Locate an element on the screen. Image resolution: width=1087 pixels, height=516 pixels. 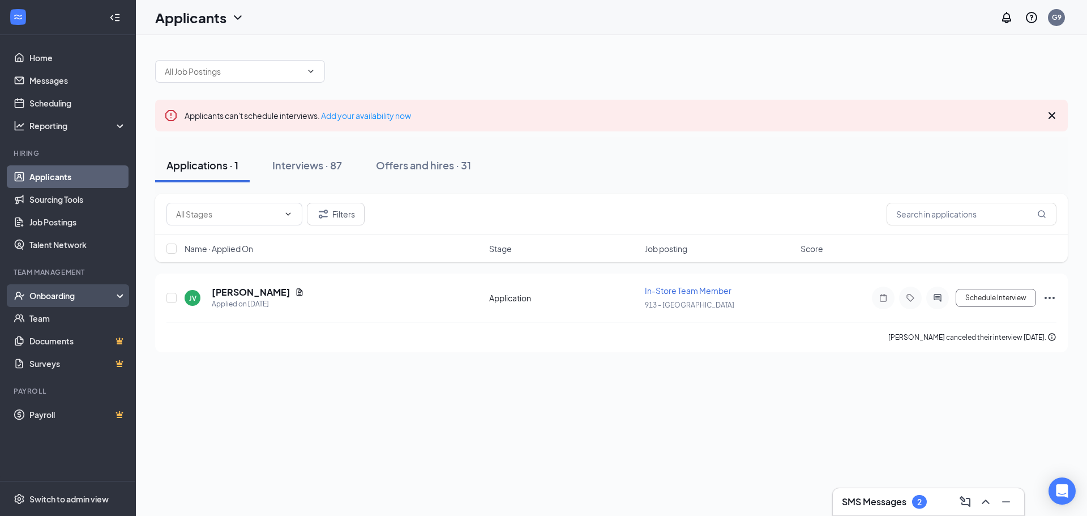
button: Schedule Interview is located at coordinates (996, 298).